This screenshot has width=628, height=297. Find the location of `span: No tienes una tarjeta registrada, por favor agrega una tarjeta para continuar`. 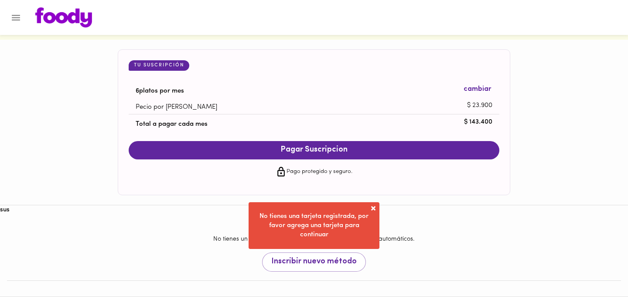

span: No tienes una tarjeta registrada, por favor agrega una tarjeta para continuar is located at coordinates (314, 225).